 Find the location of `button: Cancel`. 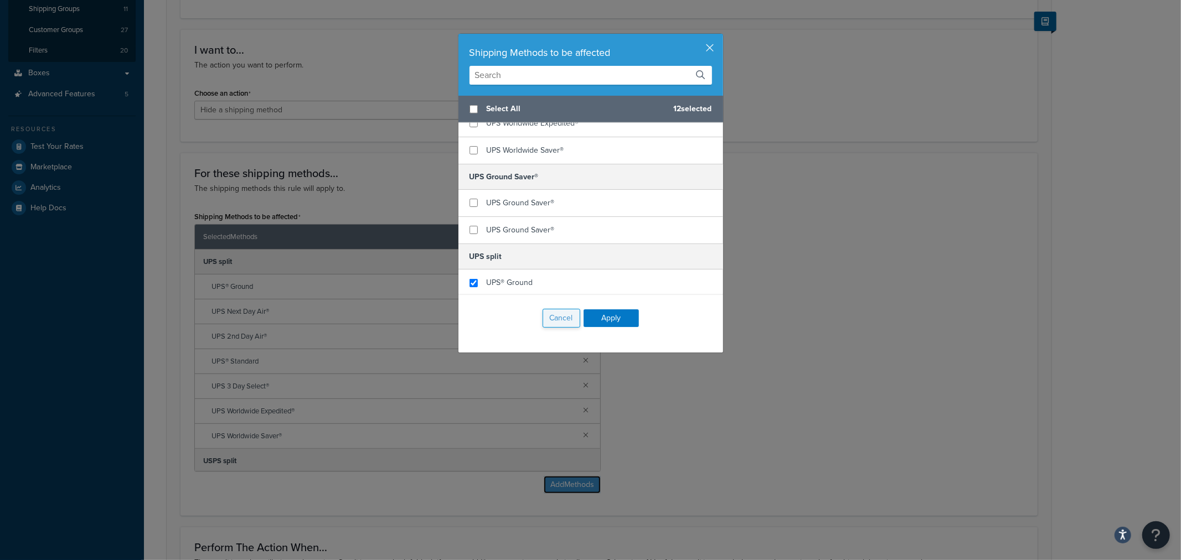

button: Cancel is located at coordinates (561, 318).